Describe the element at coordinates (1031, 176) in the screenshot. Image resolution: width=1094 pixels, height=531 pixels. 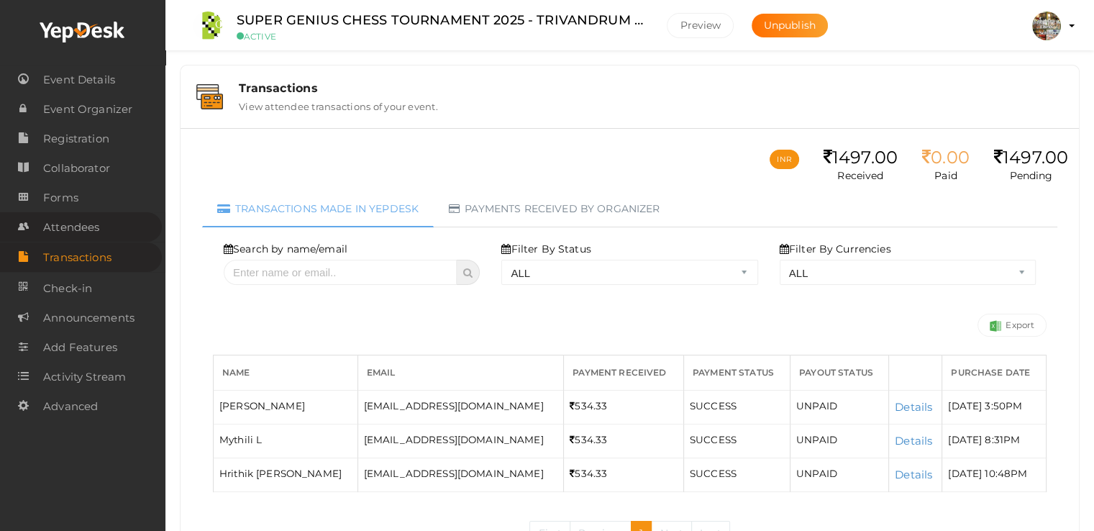
I see `p: Pending` at that location.